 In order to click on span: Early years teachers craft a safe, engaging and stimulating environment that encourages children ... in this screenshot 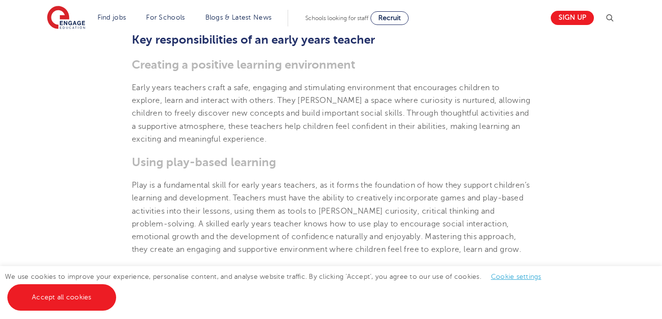, I will do `click(331, 113)`.